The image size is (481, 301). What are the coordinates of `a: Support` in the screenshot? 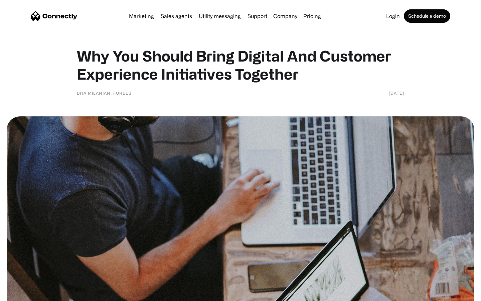 It's located at (257, 16).